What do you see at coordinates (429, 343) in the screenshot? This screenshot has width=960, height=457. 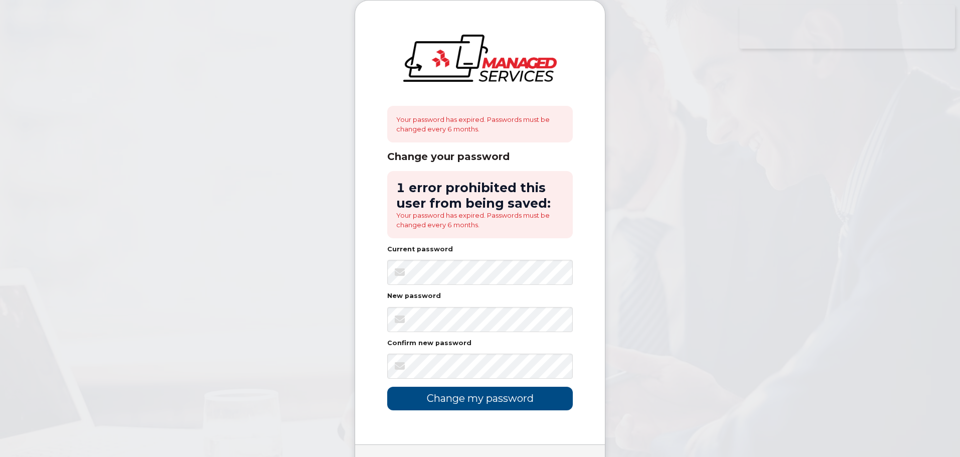 I see `label: Confirm new password` at bounding box center [429, 343].